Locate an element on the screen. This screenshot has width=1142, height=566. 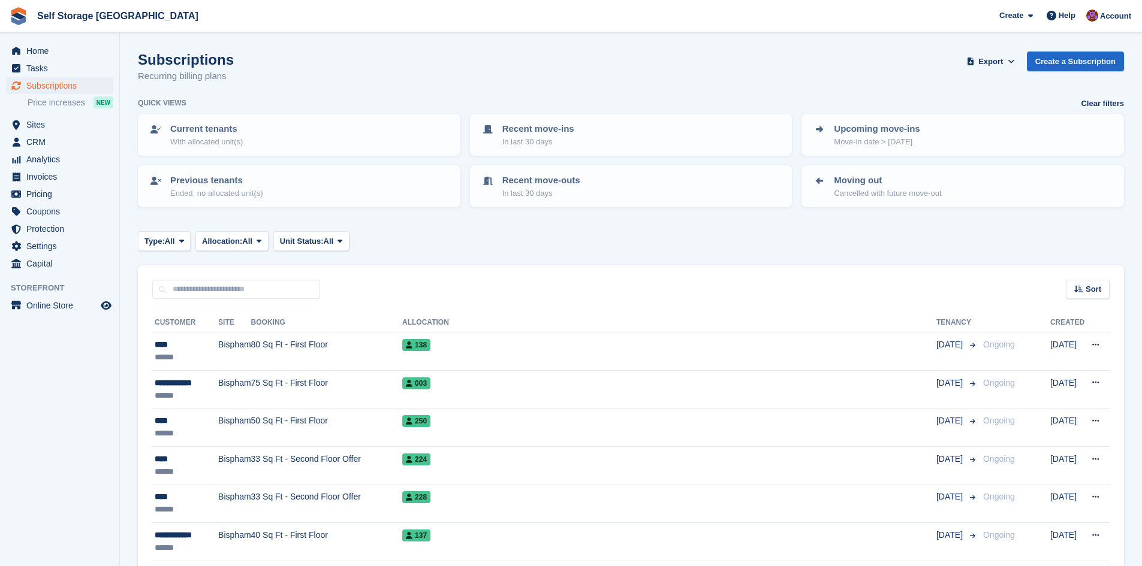
span: Allocation: is located at coordinates (222, 242).